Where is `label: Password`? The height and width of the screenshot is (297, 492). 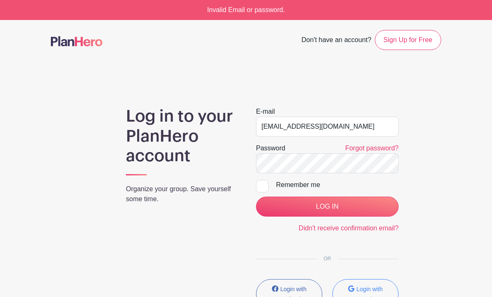 label: Password is located at coordinates (271, 149).